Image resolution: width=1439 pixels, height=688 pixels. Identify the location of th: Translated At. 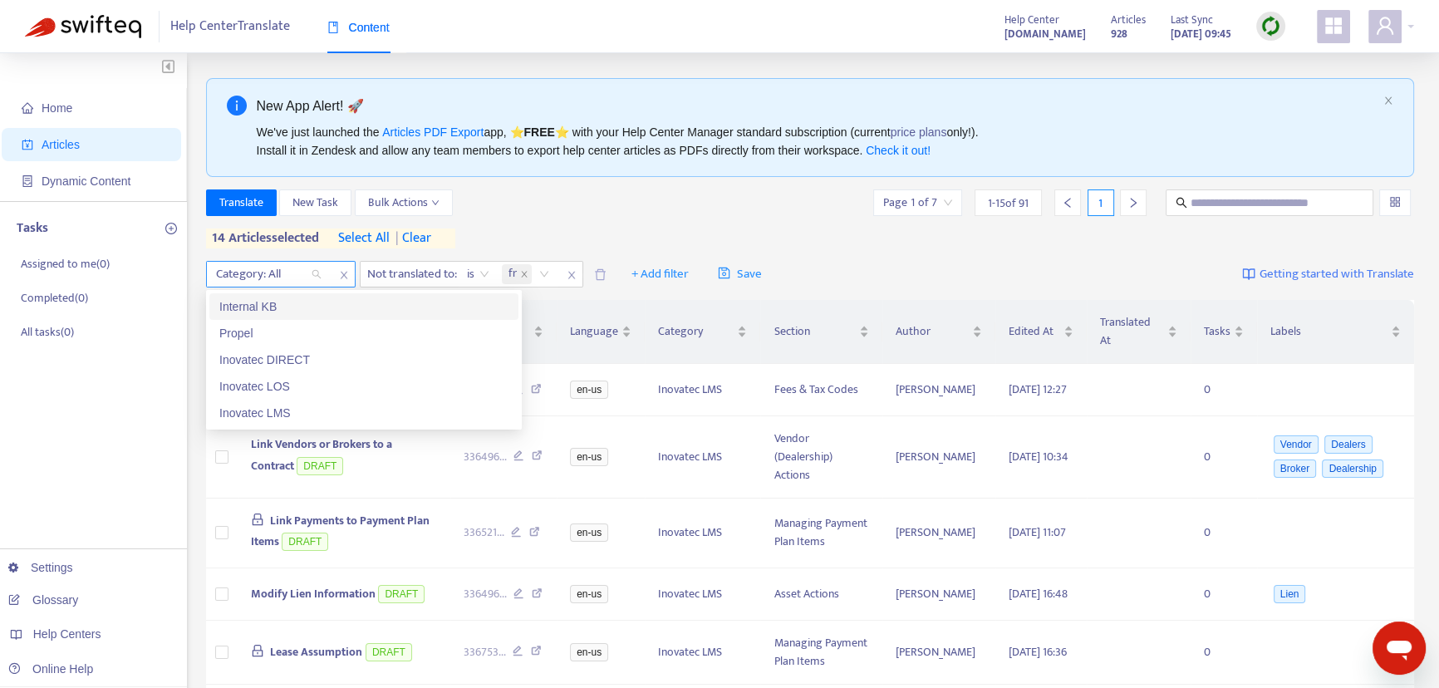
(1138, 331).